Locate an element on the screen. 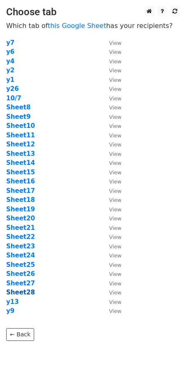 Image resolution: width=186 pixels, height=389 pixels. a: Sheet14 is located at coordinates (21, 163).